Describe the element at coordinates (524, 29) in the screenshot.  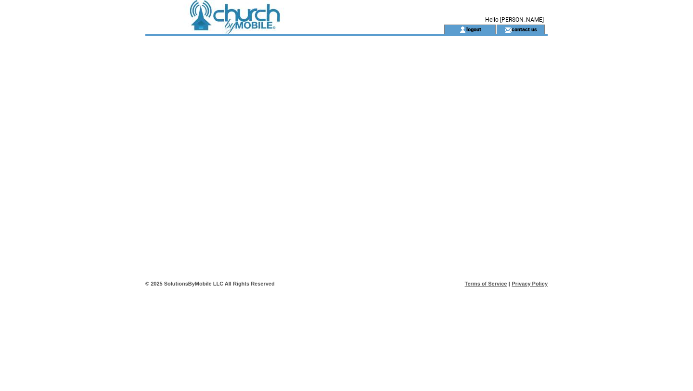
I see `a: contact us` at that location.